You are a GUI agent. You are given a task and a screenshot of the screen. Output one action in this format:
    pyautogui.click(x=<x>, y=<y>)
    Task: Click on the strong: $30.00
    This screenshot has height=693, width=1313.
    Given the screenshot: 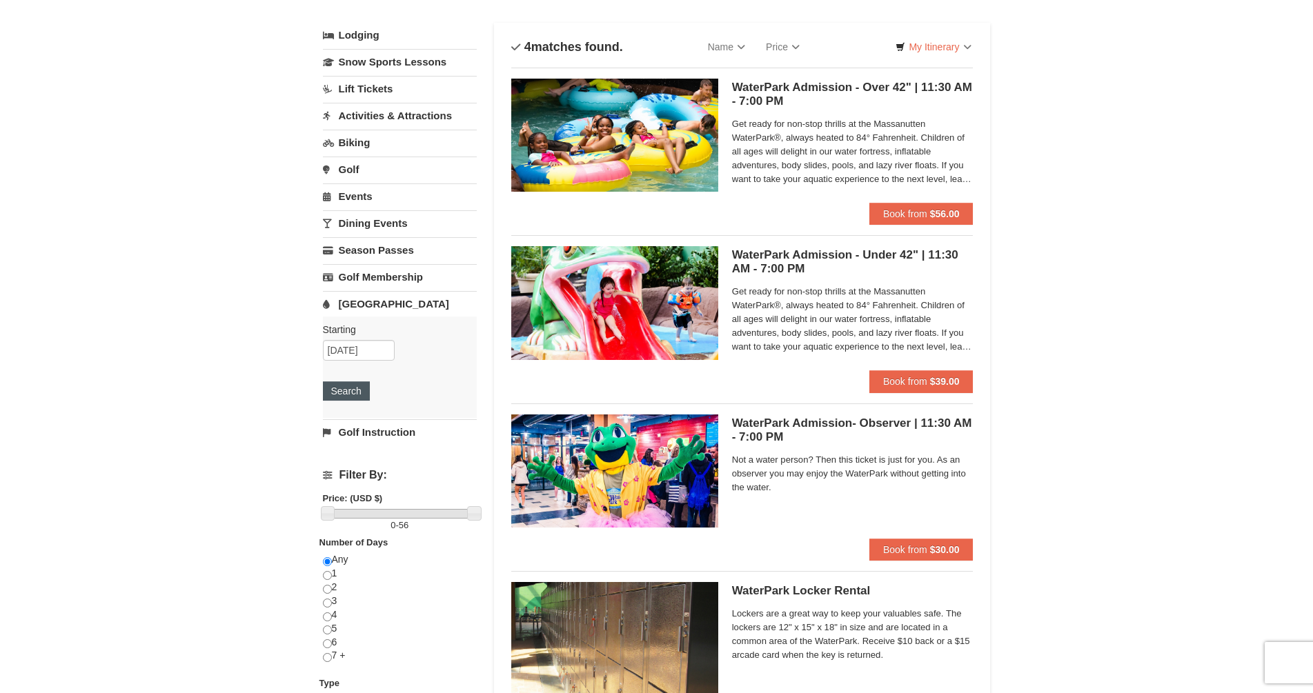 What is the action you would take?
    pyautogui.click(x=944, y=550)
    